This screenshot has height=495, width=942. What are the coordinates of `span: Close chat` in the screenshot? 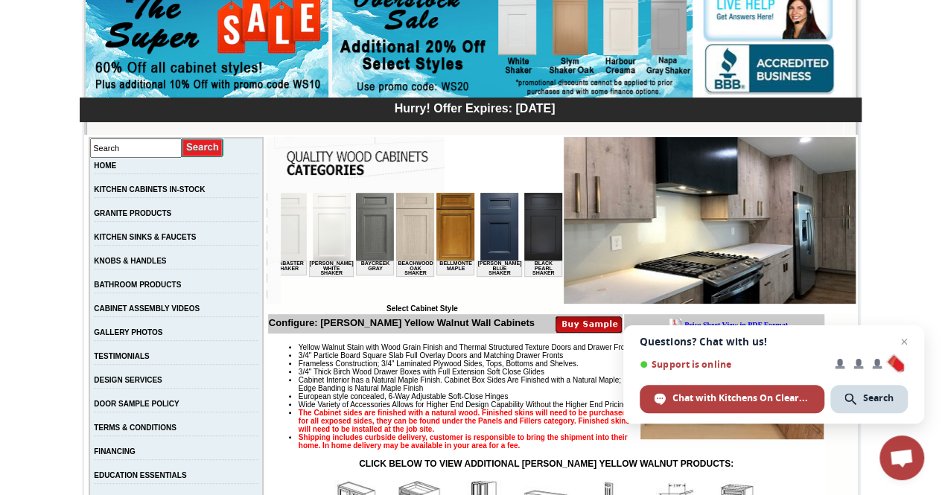 It's located at (904, 342).